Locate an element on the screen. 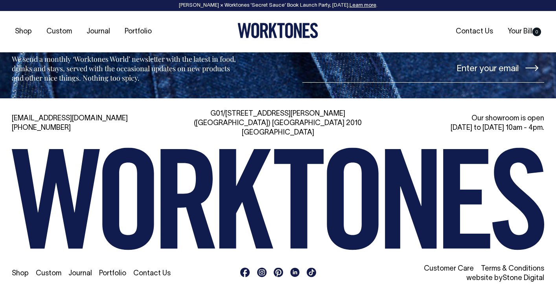  input: Enter your email is located at coordinates (423, 68).